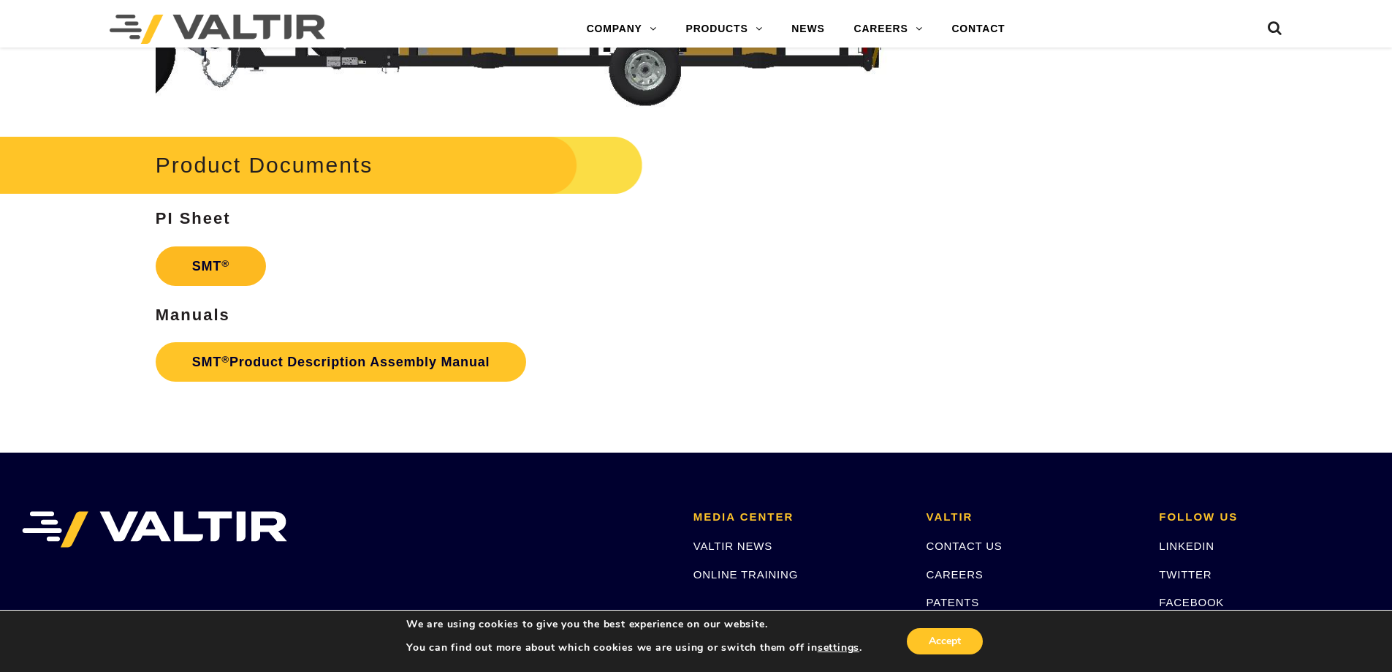  What do you see at coordinates (745, 574) in the screenshot?
I see `a: ONLINE TRAINING` at bounding box center [745, 574].